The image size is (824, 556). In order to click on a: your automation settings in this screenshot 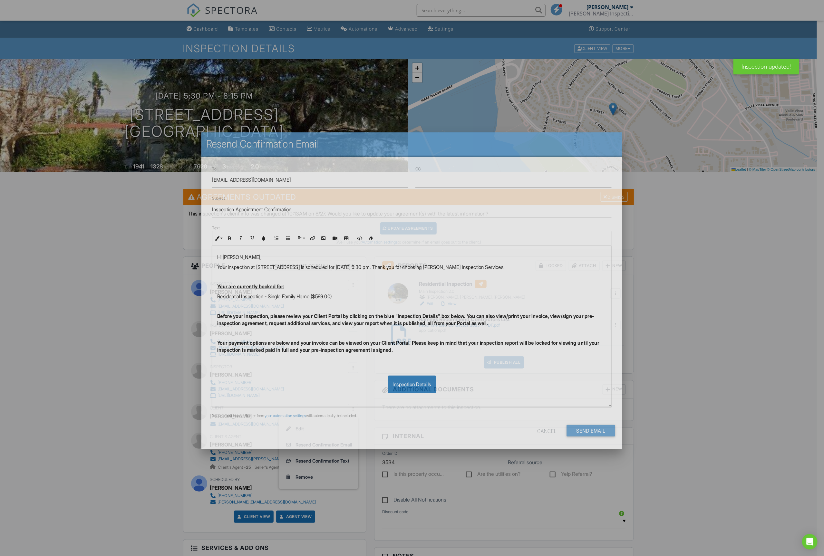, I will do `click(285, 416)`.